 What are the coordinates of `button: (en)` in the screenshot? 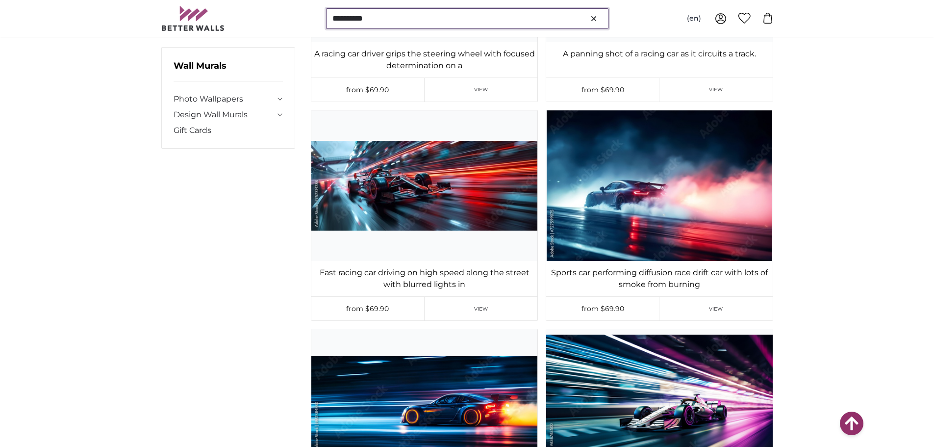 It's located at (694, 19).